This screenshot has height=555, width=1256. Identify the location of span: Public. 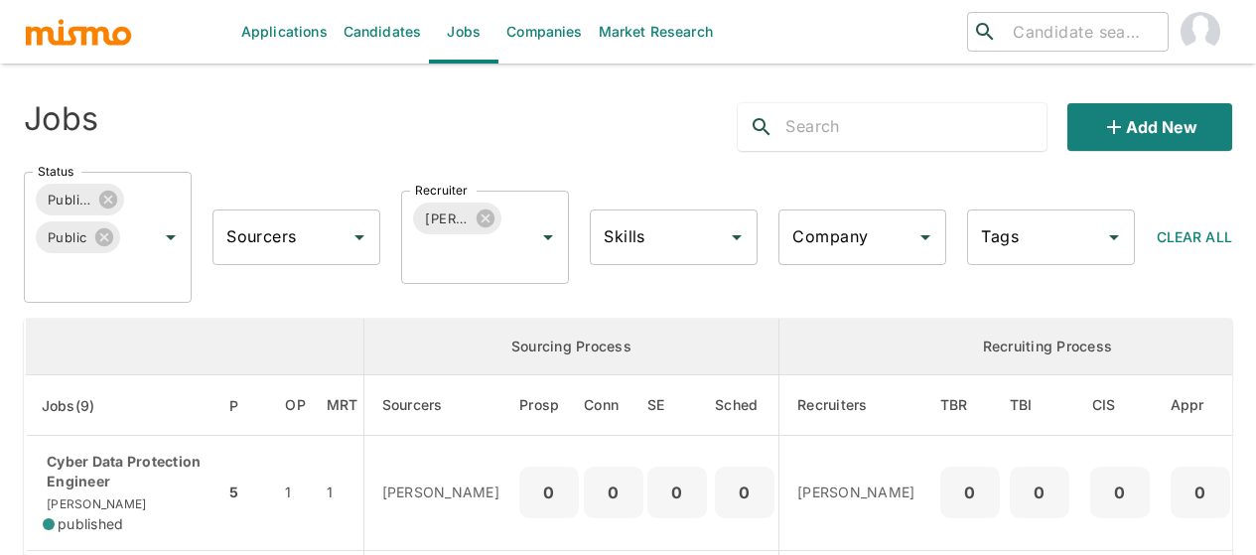
(68, 237).